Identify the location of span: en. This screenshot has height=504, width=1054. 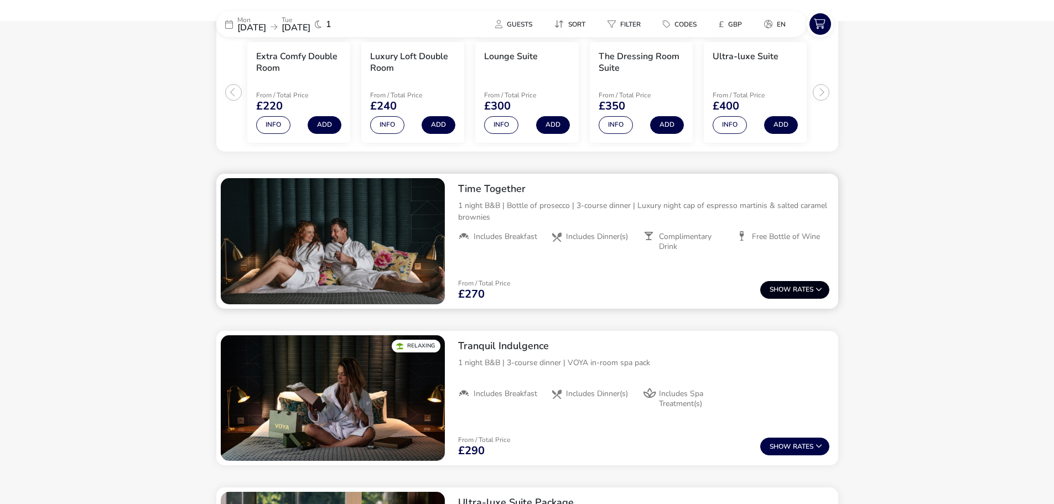
(781, 24).